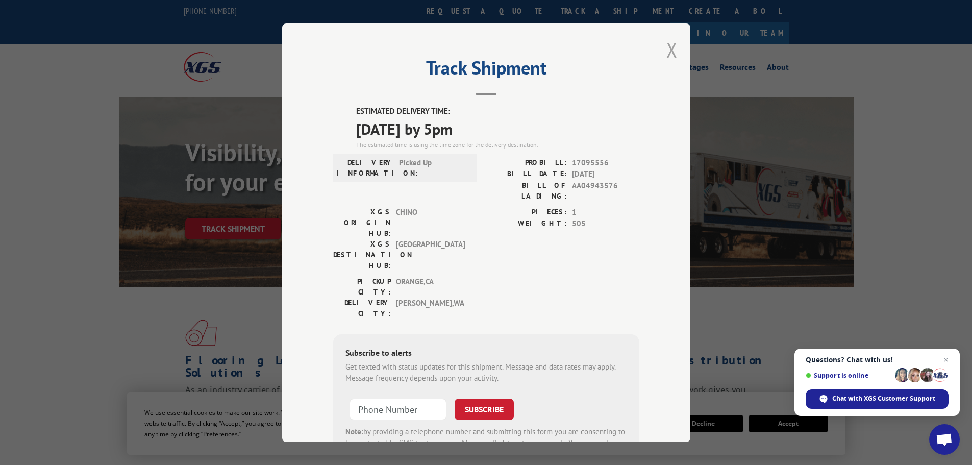  What do you see at coordinates (362, 254) in the screenshot?
I see `label: XGS DESTINATION HUB:` at bounding box center [362, 254].